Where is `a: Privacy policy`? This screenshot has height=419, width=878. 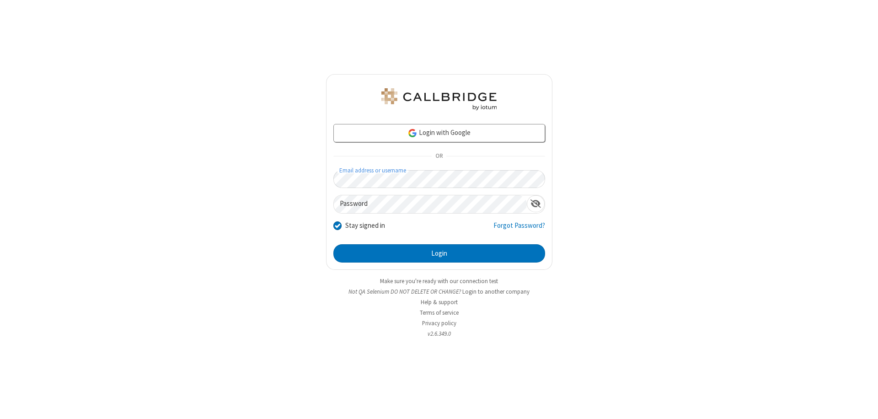 a: Privacy policy is located at coordinates (439, 323).